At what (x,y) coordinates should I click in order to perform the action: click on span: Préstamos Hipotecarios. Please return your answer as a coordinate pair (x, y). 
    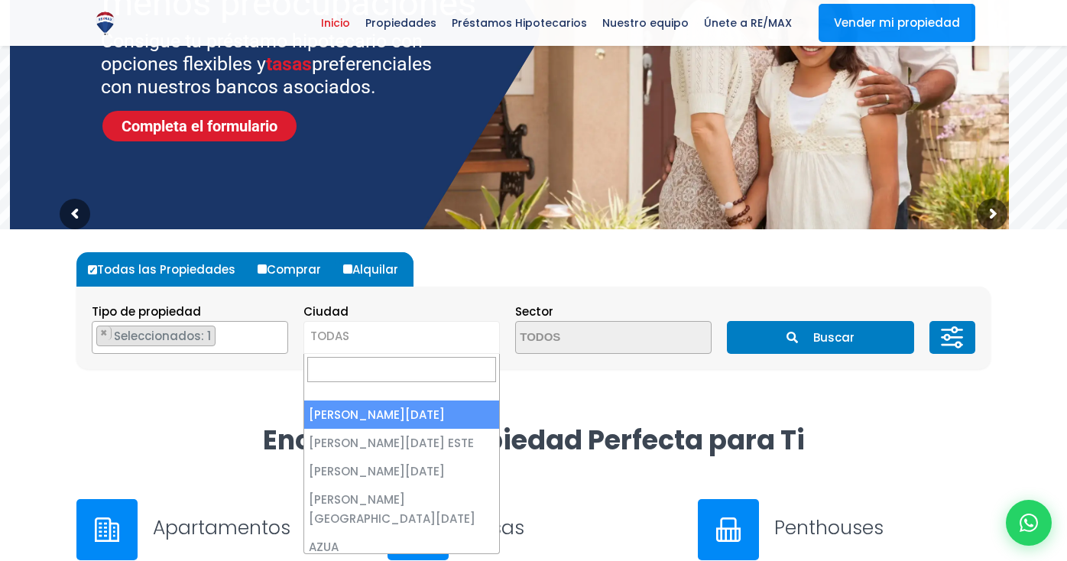
    Looking at the image, I should click on (519, 23).